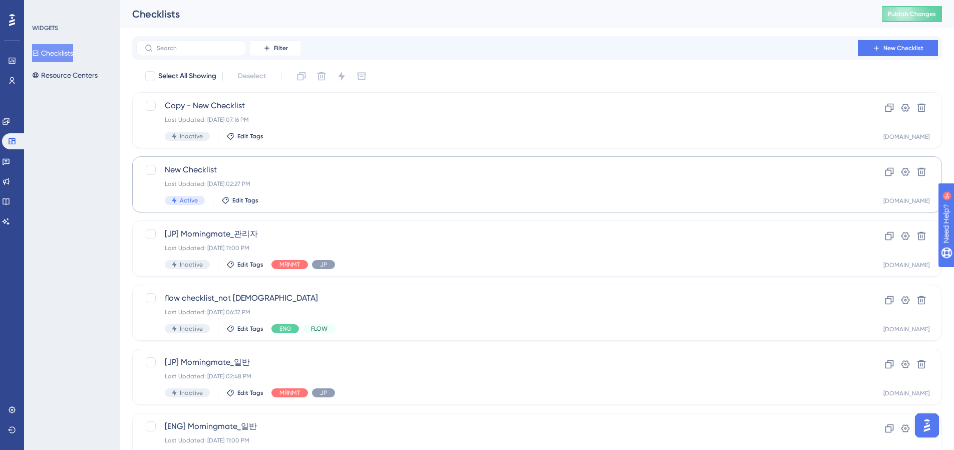 This screenshot has width=954, height=450. Describe the element at coordinates (187, 76) in the screenshot. I see `span: Select All Showing` at that location.